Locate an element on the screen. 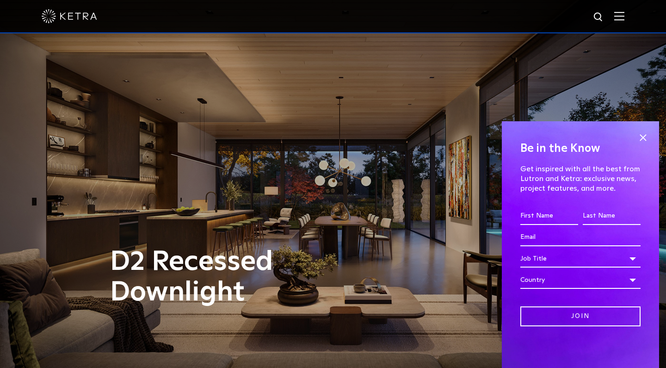  input: First Name is located at coordinates (549, 216).